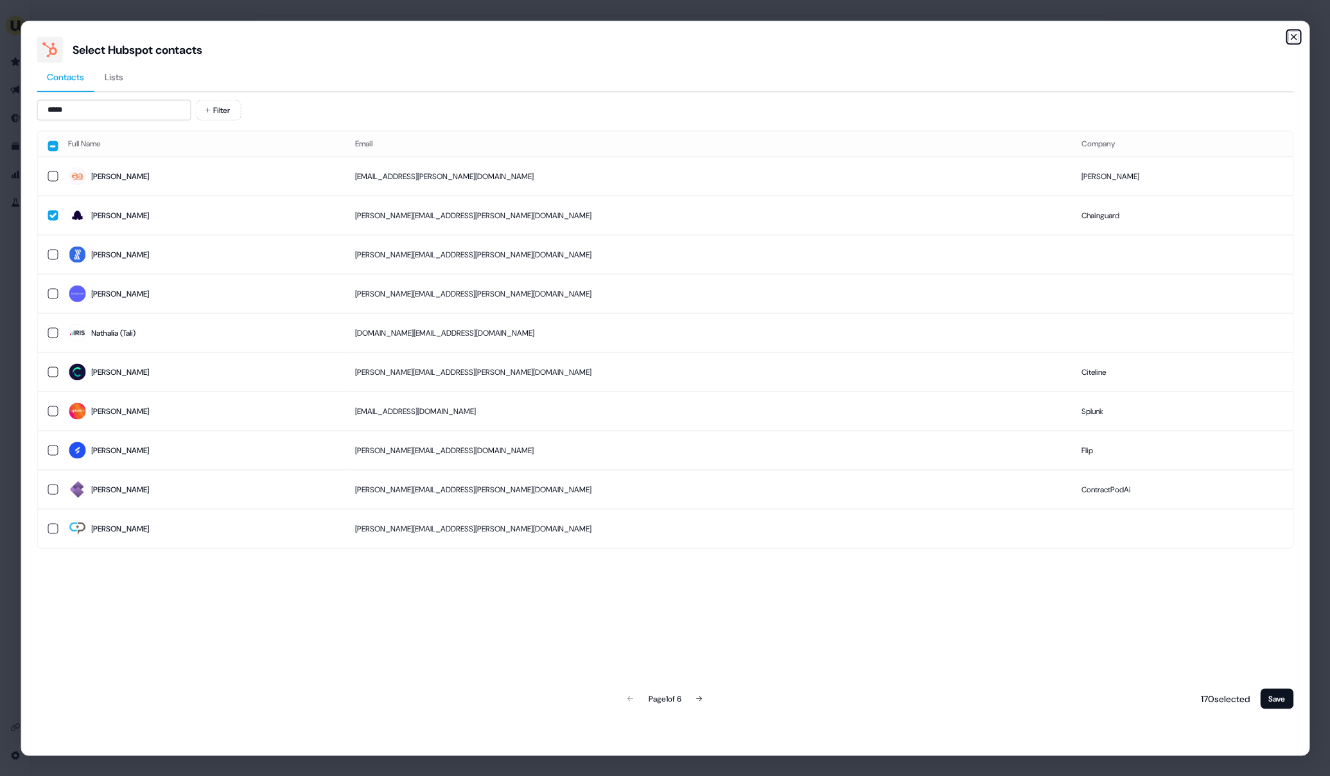 The image size is (1330, 776). I want to click on span: Lists, so click(114, 76).